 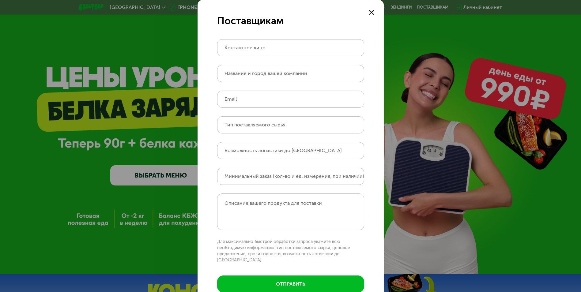 What do you see at coordinates (290, 251) in the screenshot?
I see `p: Для максимально быстрой обработки запроса укажите всю необходимую информацию: тип поставляемого с...` at bounding box center [290, 251].